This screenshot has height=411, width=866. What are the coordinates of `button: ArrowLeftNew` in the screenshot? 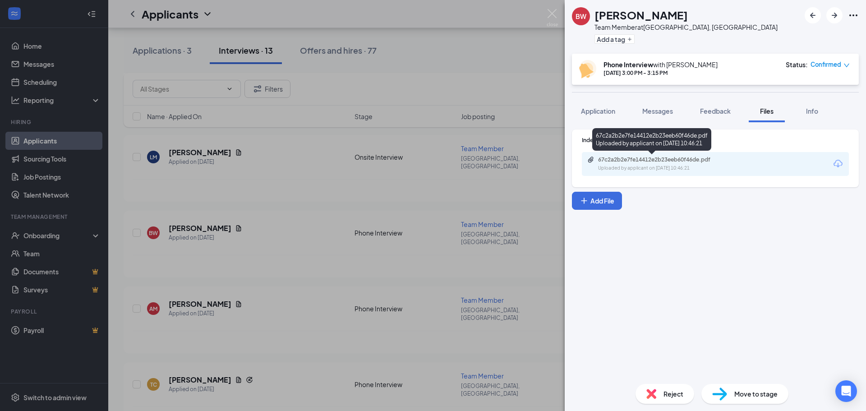 It's located at (813, 15).